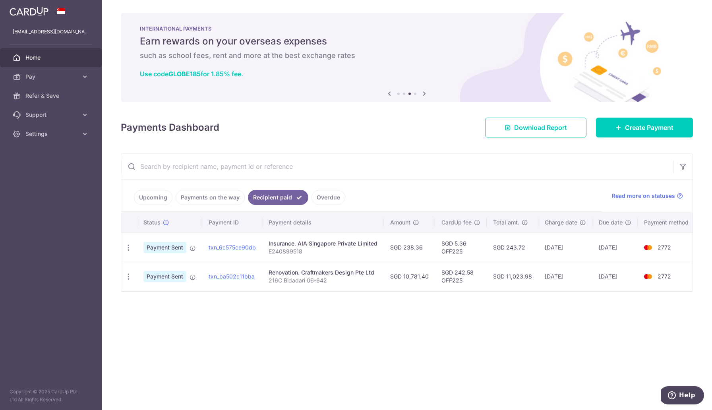  I want to click on a: Overdue, so click(328, 197).